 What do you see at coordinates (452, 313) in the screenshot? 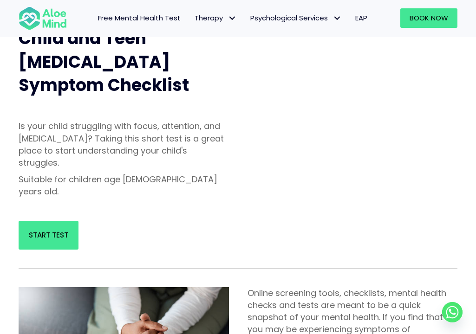
I see `a: Whatsapp` at bounding box center [452, 313].